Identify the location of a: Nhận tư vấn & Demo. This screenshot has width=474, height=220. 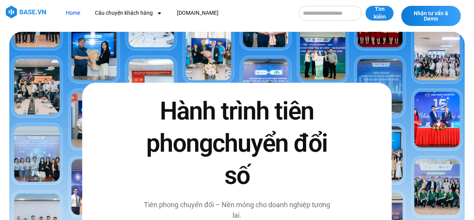
(431, 16).